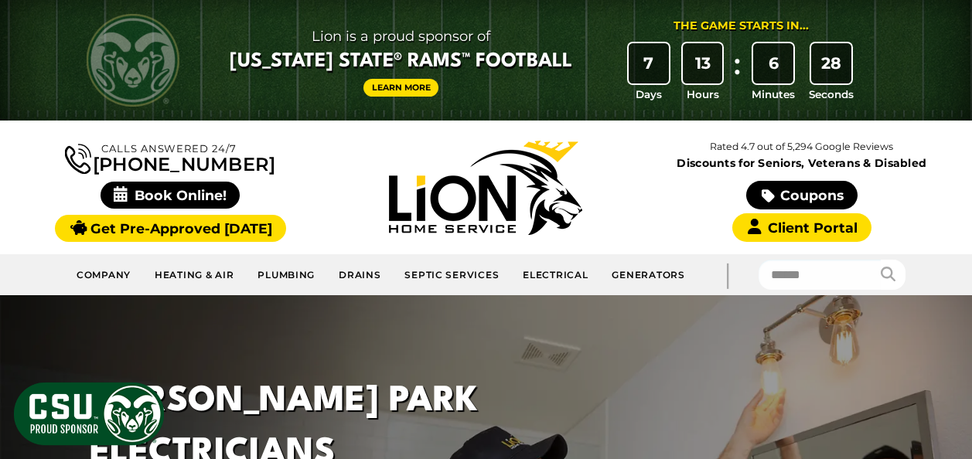 Image resolution: width=972 pixels, height=459 pixels. What do you see at coordinates (89, 414) in the screenshot?
I see `img: CSU Sponsor Badge` at bounding box center [89, 414].